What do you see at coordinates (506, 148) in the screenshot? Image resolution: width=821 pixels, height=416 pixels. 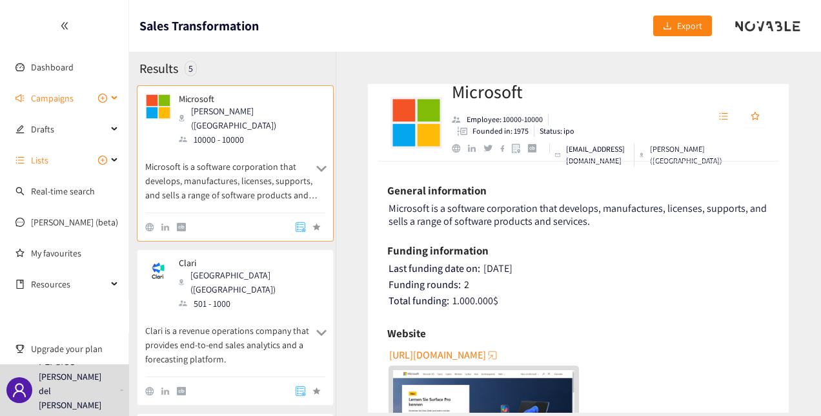 I see `a: facebook` at bounding box center [506, 148].